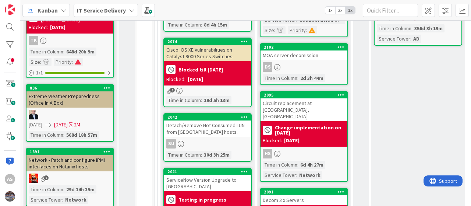 This screenshot has height=206, width=471. Describe the element at coordinates (76, 199) in the screenshot. I see `div: Network` at that location.